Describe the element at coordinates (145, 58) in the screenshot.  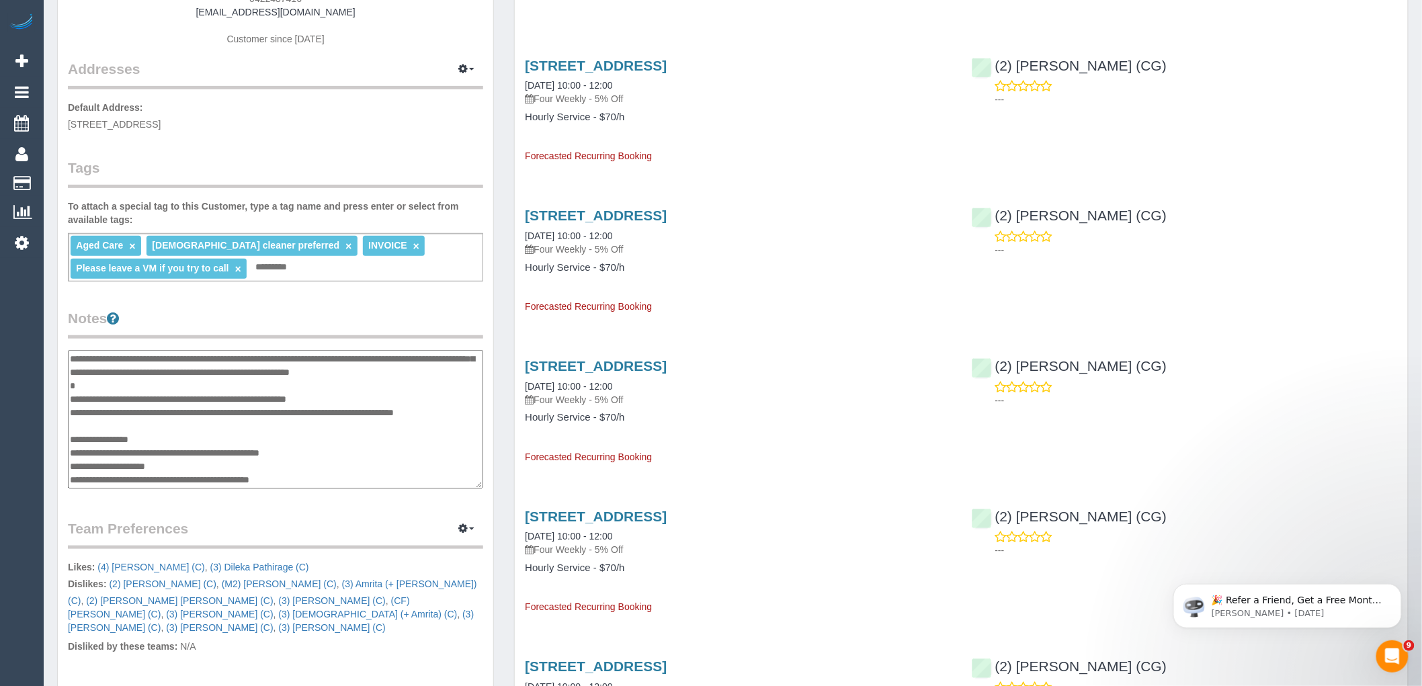
I see `p: Message from Ellie, sent 3d ago` at that location.